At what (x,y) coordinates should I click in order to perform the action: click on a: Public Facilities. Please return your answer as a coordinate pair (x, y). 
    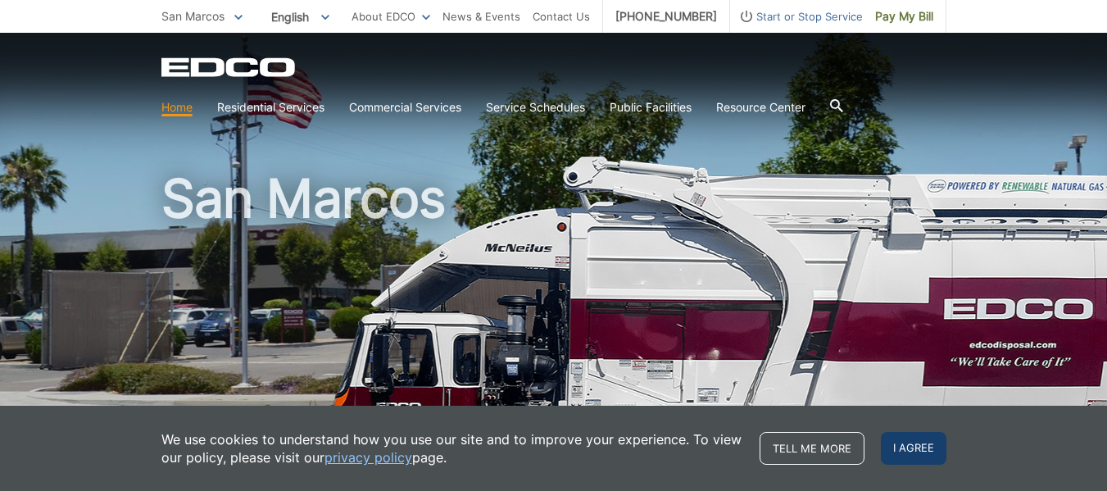
    Looking at the image, I should click on (650, 107).